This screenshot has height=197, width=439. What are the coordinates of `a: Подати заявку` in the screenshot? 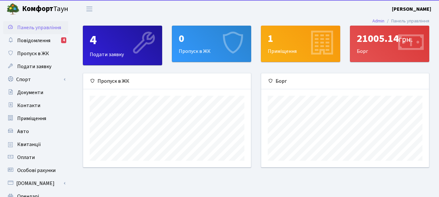 It's located at (36, 67).